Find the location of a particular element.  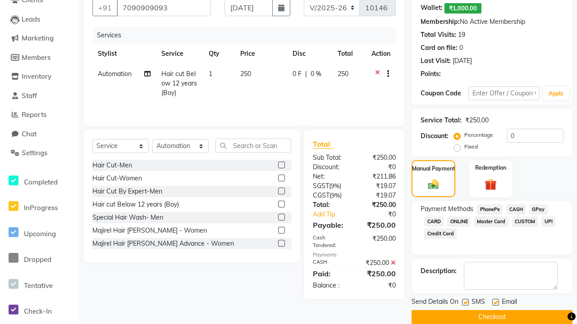

span: Upcoming is located at coordinates (40, 234).